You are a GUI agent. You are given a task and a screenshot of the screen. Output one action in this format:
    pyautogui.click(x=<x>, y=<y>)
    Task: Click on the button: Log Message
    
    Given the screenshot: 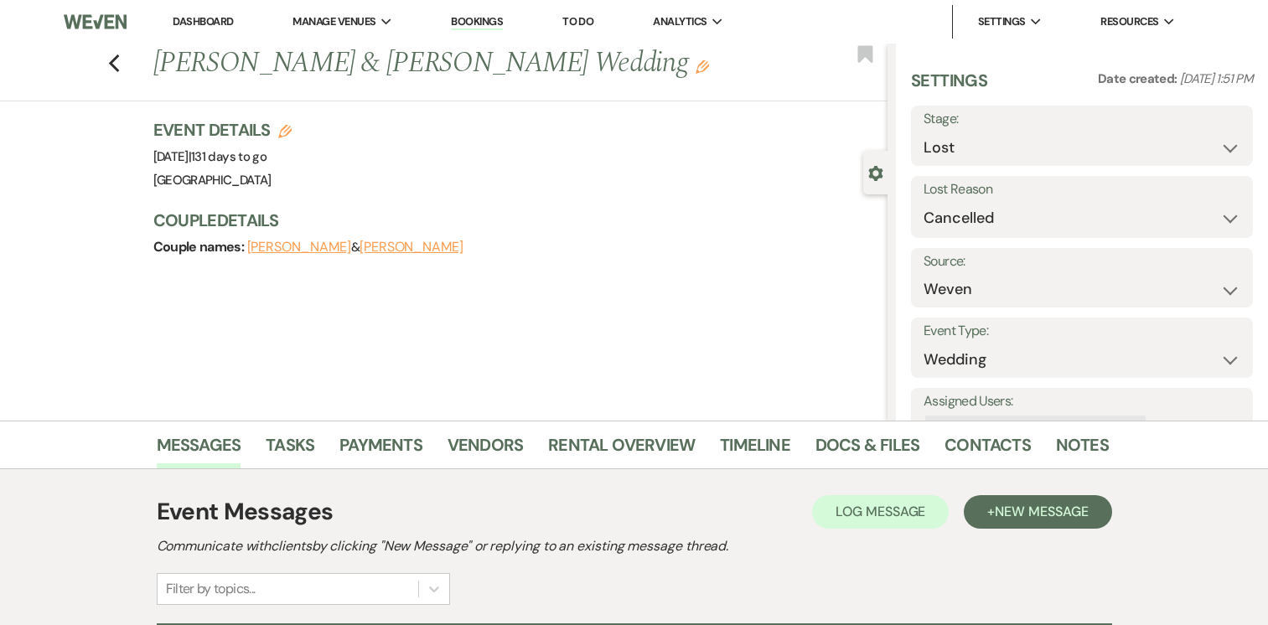 What is the action you would take?
    pyautogui.click(x=880, y=512)
    